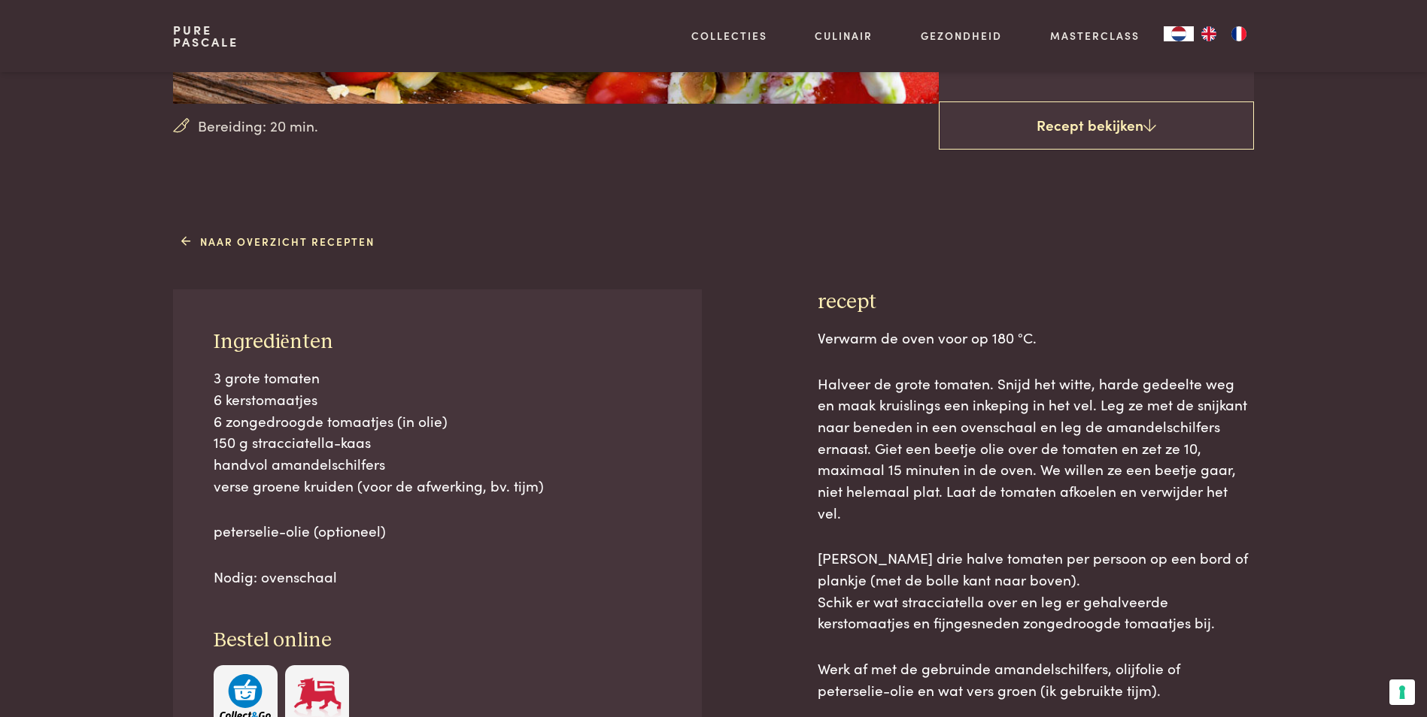 The width and height of the screenshot is (1427, 717). Describe the element at coordinates (378, 485) in the screenshot. I see `span: verse groene kruiden (voor de afwerking, bv. tijm)` at that location.